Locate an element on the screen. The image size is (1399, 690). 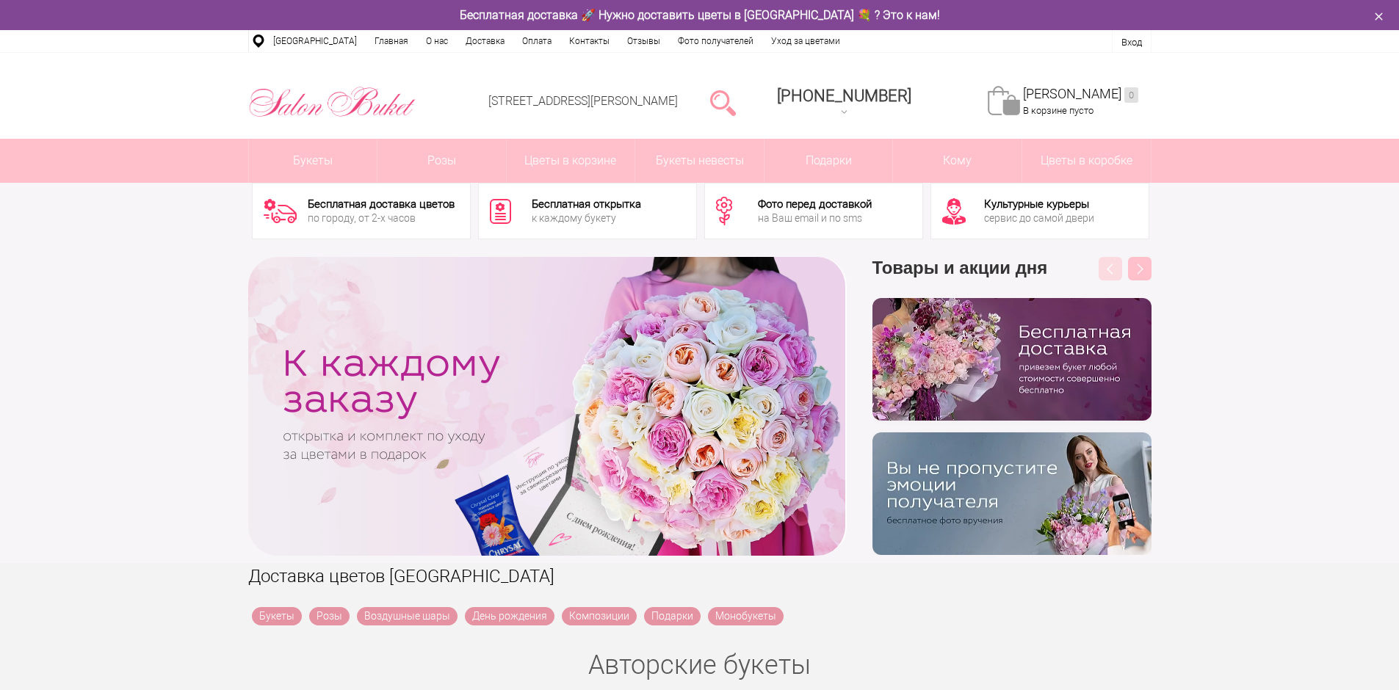
a: Цветы в коробке is located at coordinates (1086, 161).